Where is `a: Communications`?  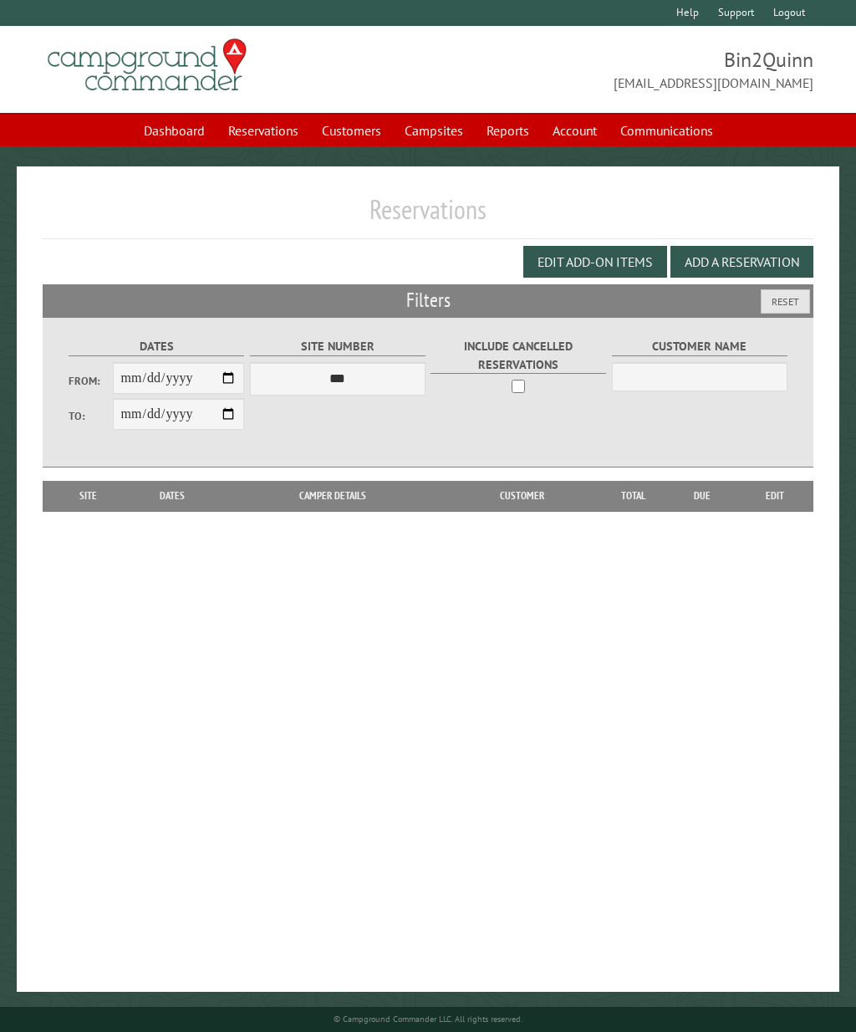
a: Communications is located at coordinates (667, 130).